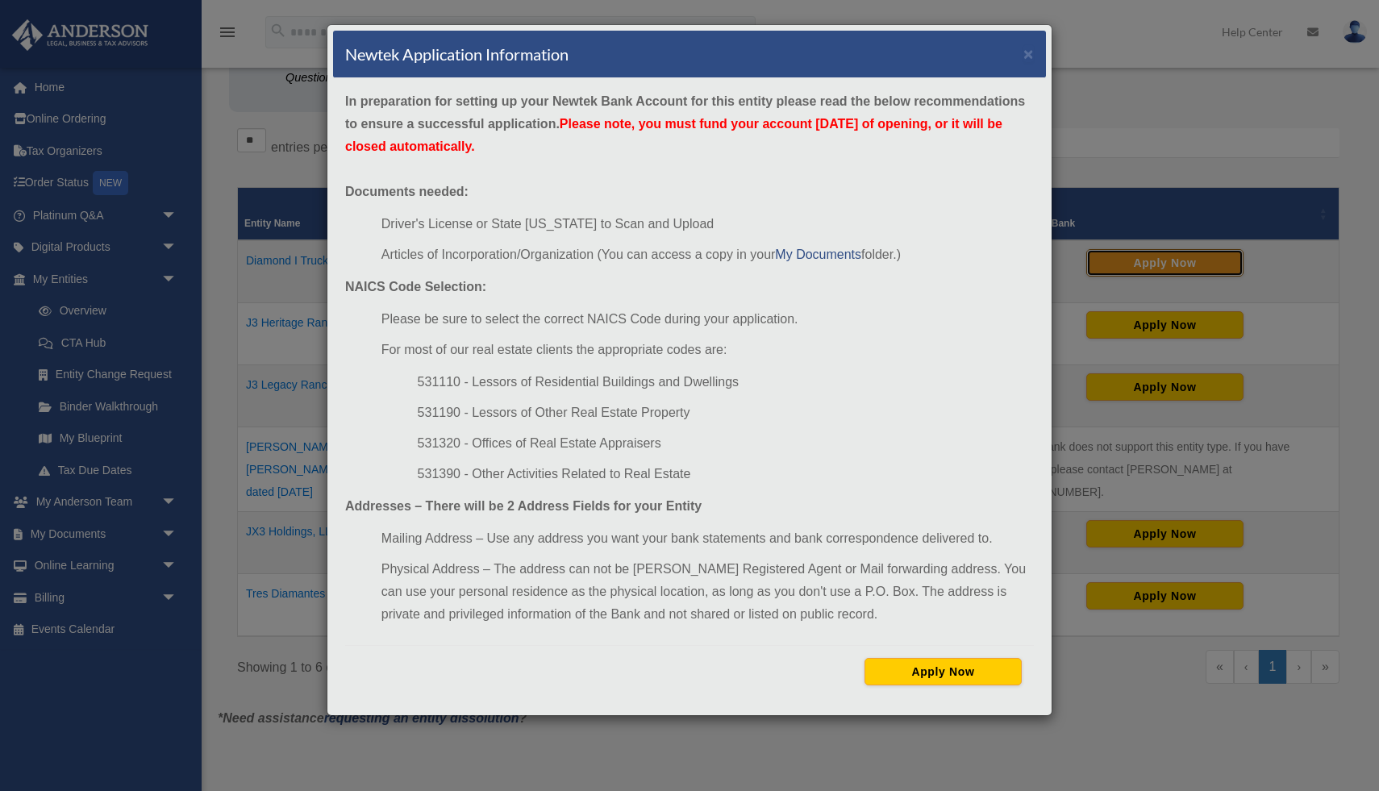 This screenshot has height=791, width=1379. Describe the element at coordinates (707, 350) in the screenshot. I see `li: For most of our real estate clients the appropriate codes are:` at that location.